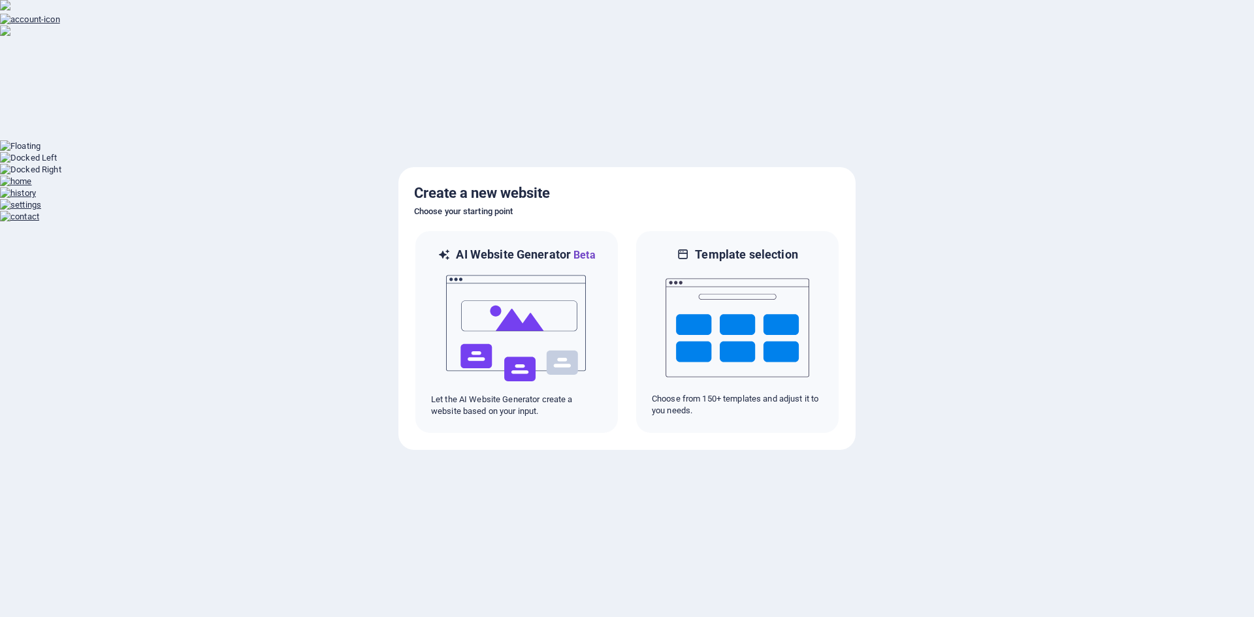 The height and width of the screenshot is (617, 1254). Describe the element at coordinates (746, 255) in the screenshot. I see `h6: Template selection` at that location.